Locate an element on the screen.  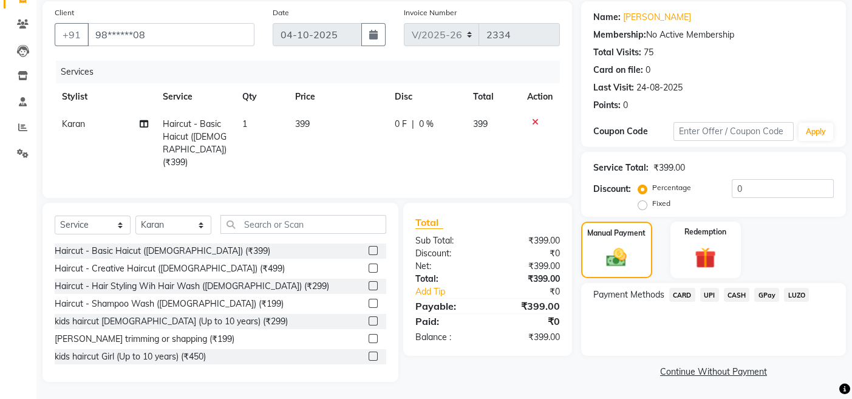
div: Total: is located at coordinates (447, 279).